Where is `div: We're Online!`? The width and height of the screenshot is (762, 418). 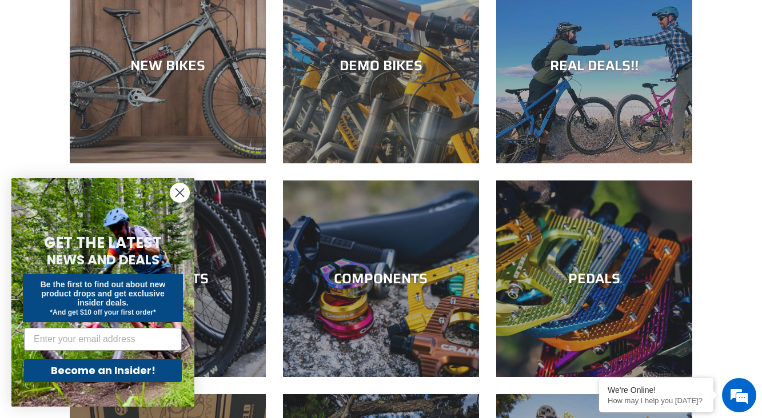
div: We're Online! is located at coordinates (656, 390).